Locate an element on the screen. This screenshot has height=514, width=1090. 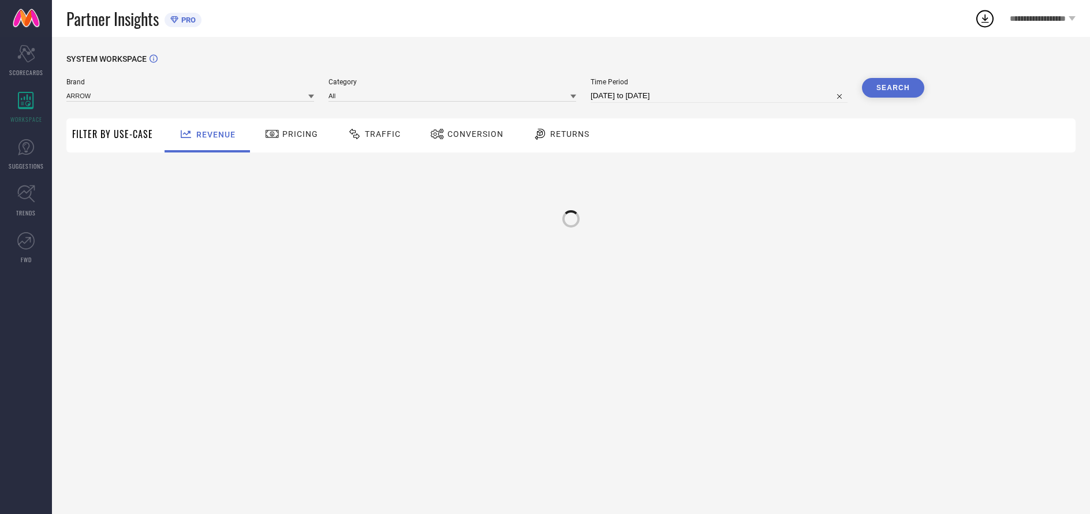
span: WORKSPACE is located at coordinates (26, 119).